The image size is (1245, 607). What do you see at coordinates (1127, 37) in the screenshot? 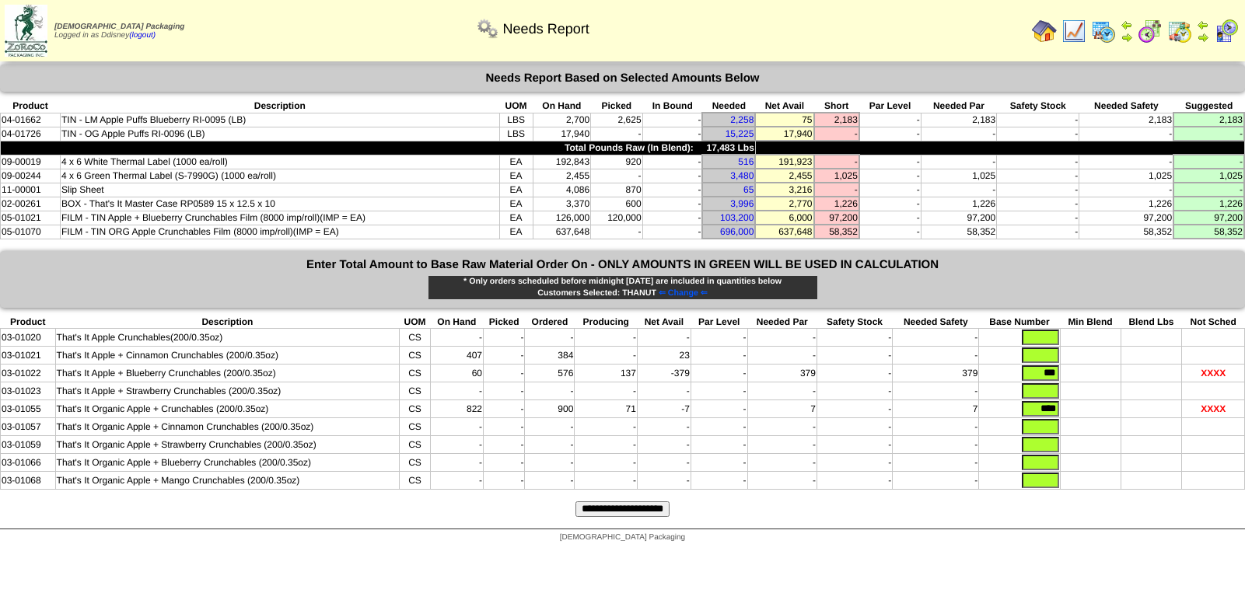
I see `img: arrowright.gif` at bounding box center [1127, 37].